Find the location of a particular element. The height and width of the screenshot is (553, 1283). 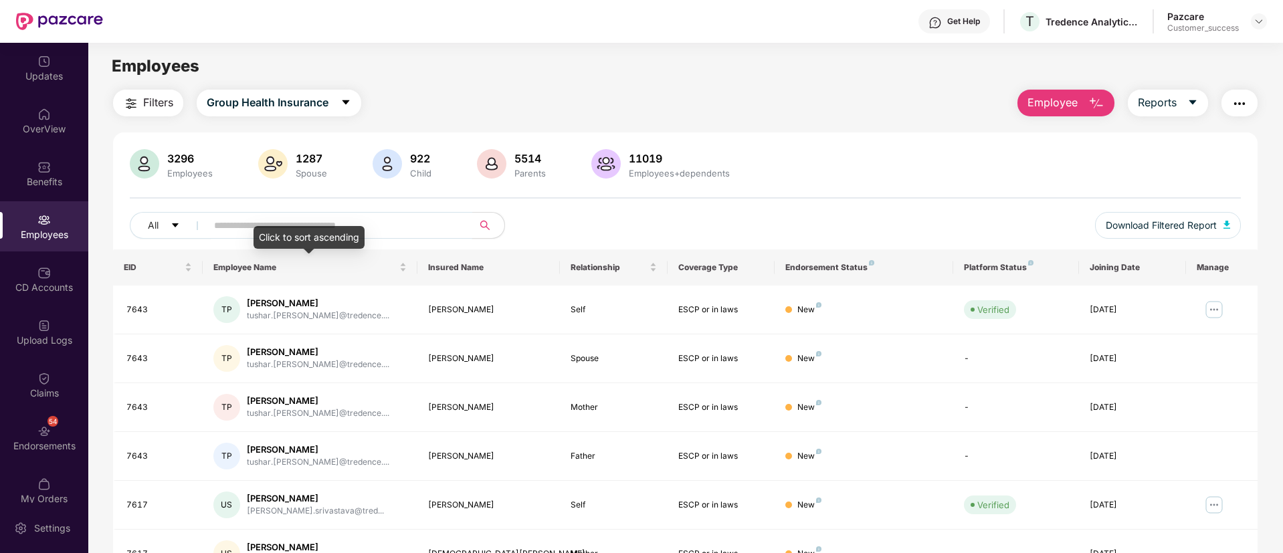

div: Employees+dependents is located at coordinates (679, 173).